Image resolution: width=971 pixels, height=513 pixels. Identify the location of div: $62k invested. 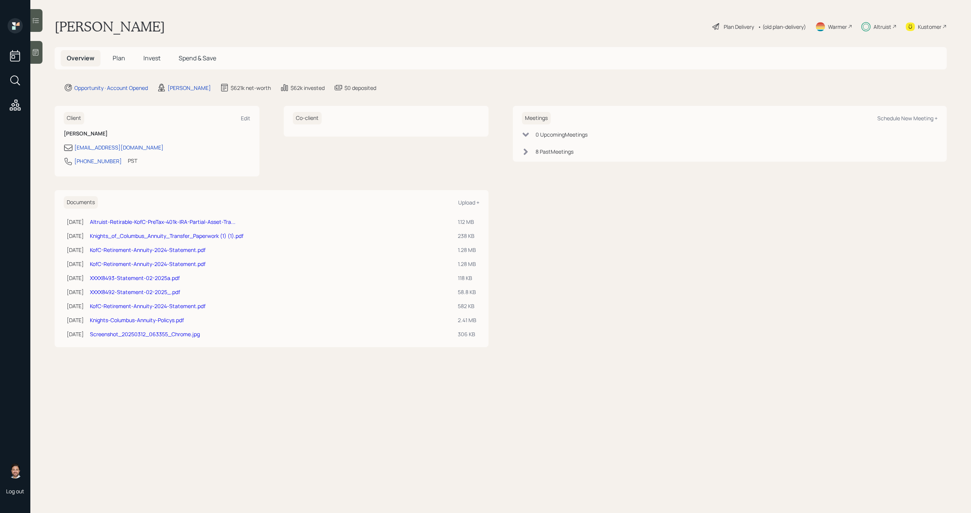
(308, 88).